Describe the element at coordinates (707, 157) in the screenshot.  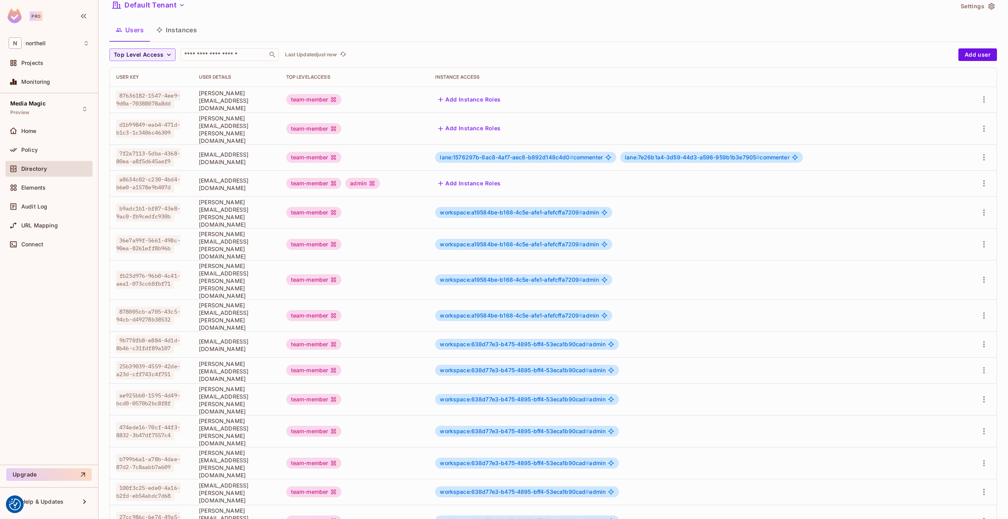
I see `span: commenter` at that location.